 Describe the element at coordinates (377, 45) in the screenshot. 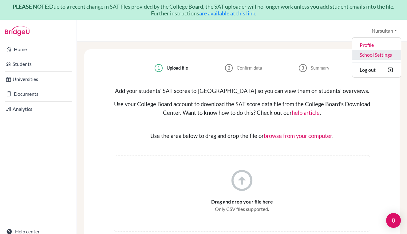

I see `a: Profile` at that location.